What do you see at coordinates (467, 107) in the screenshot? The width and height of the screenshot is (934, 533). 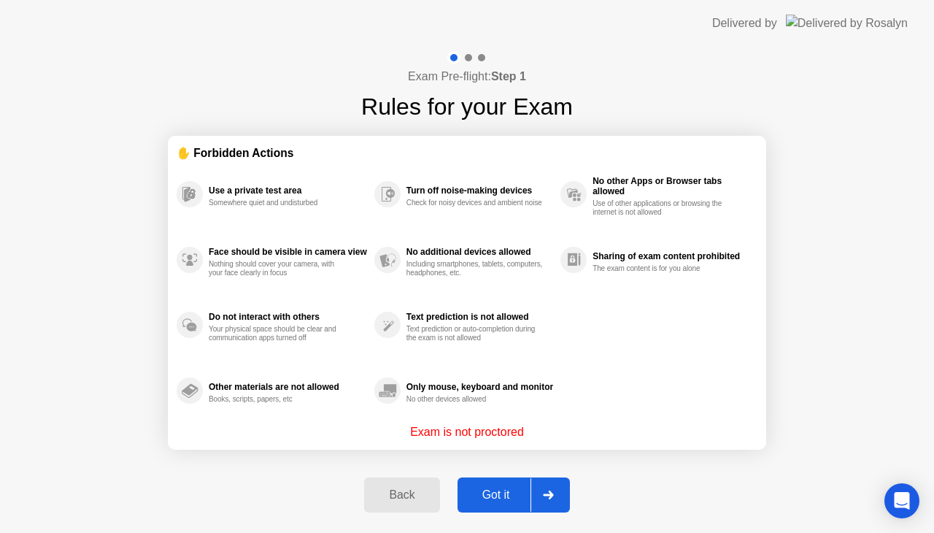 I see `h1: Rules for your Exam` at bounding box center [467, 107].